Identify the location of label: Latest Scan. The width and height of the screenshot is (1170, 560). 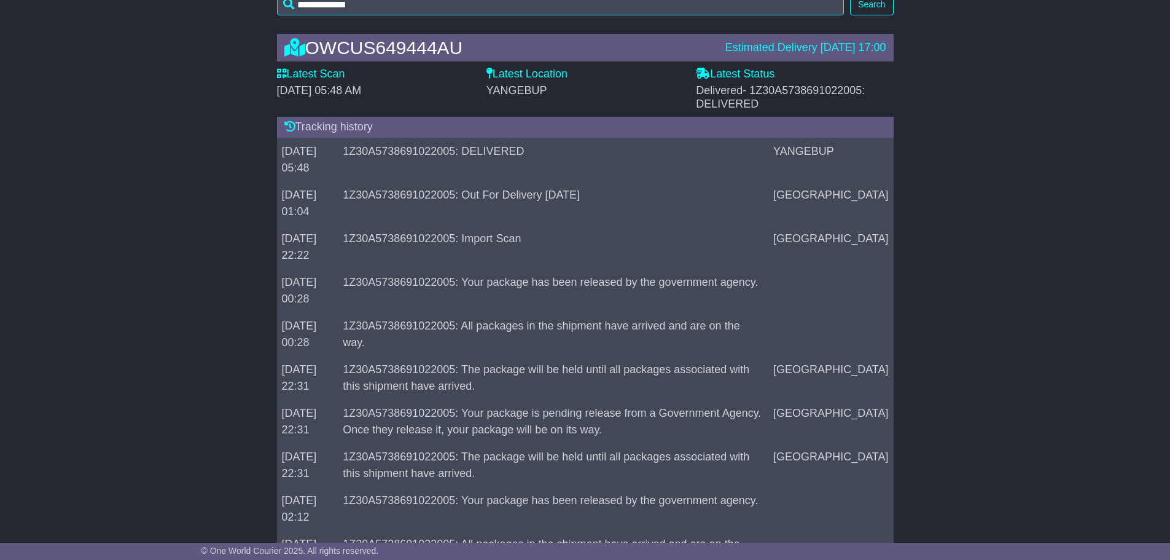
(311, 74).